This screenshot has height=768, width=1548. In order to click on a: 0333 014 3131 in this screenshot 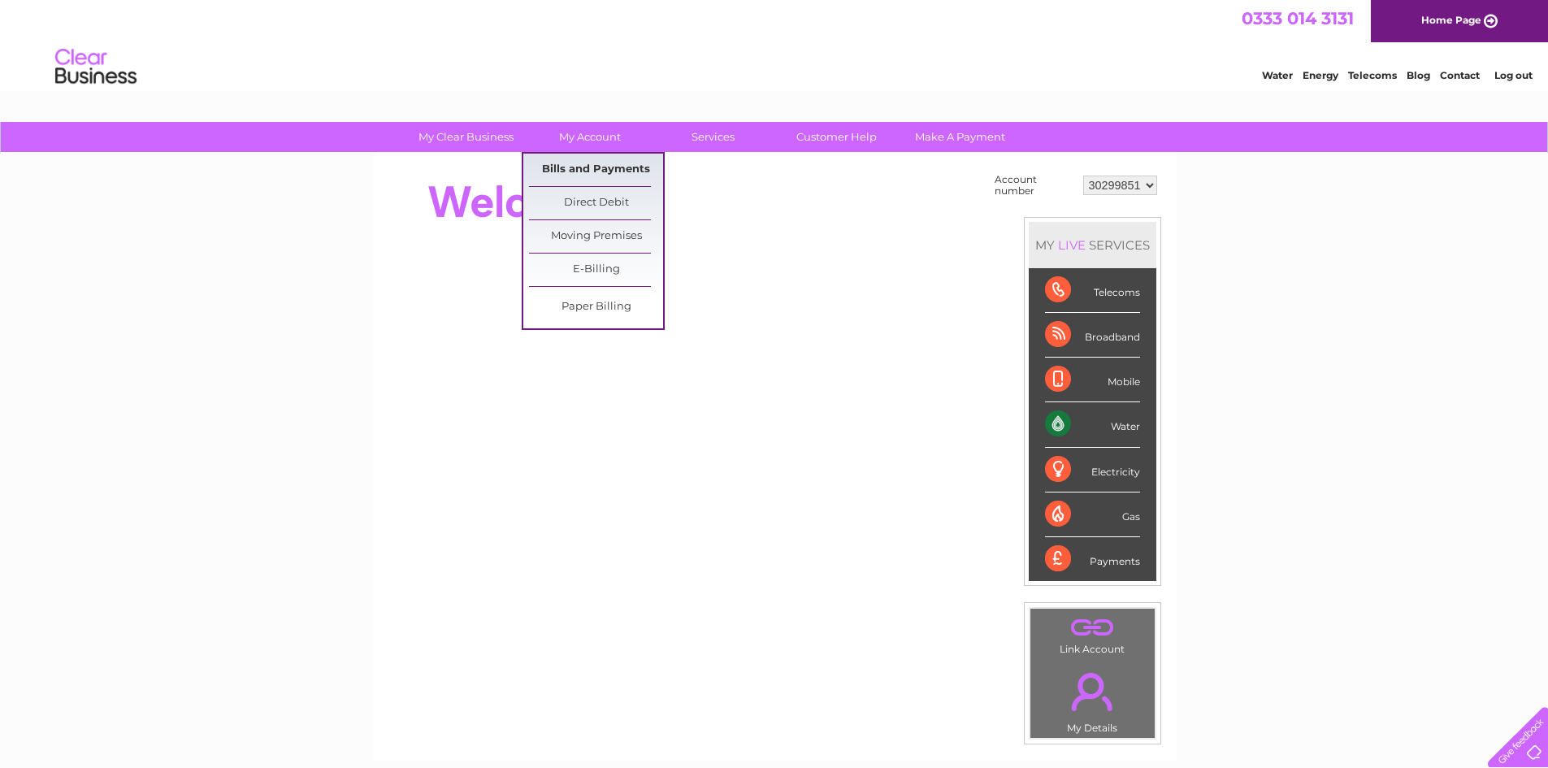, I will do `click(1298, 18)`.